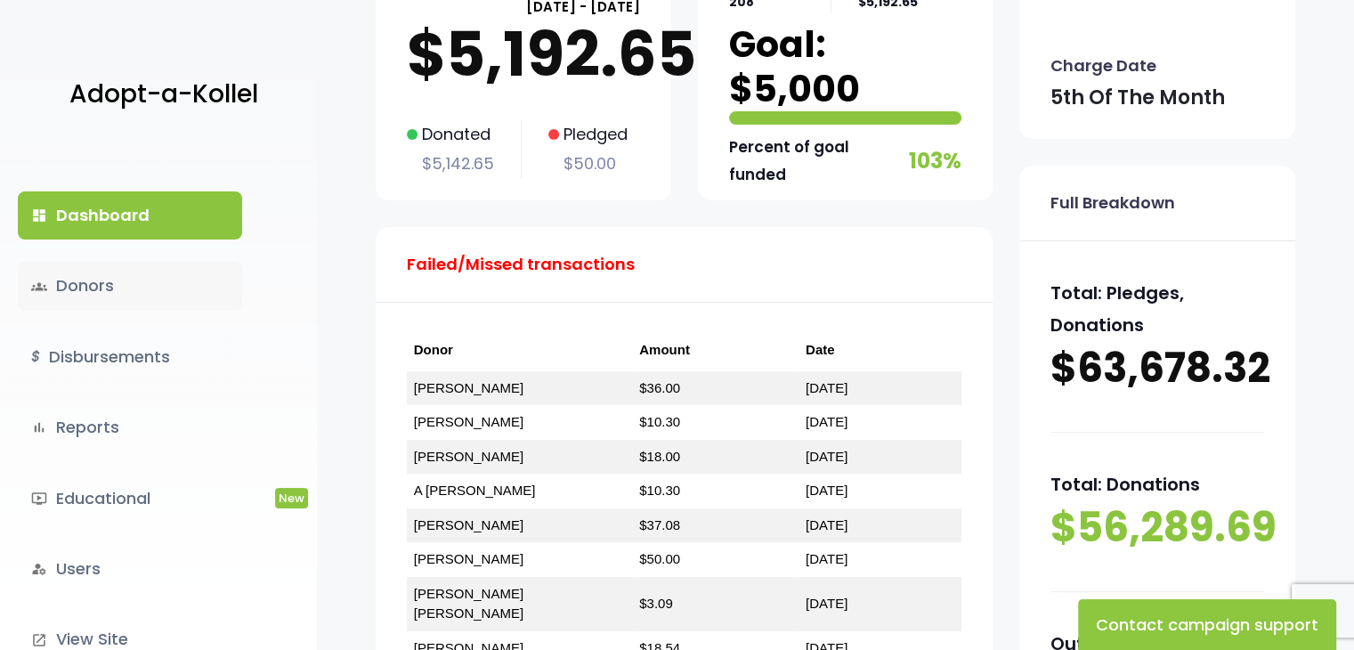  Describe the element at coordinates (450, 134) in the screenshot. I see `p: Donated` at that location.